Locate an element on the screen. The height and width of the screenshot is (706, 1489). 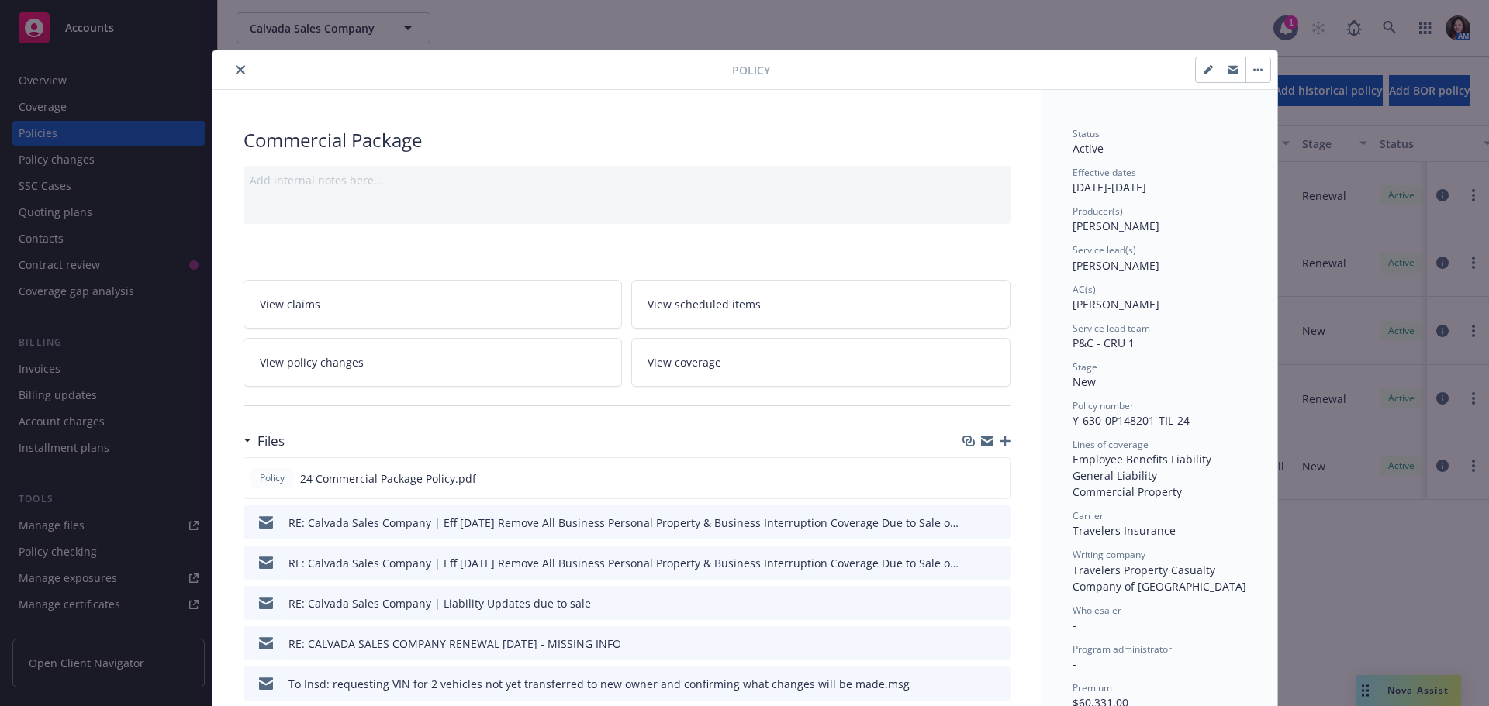
span: Carrier is located at coordinates (1088, 516).